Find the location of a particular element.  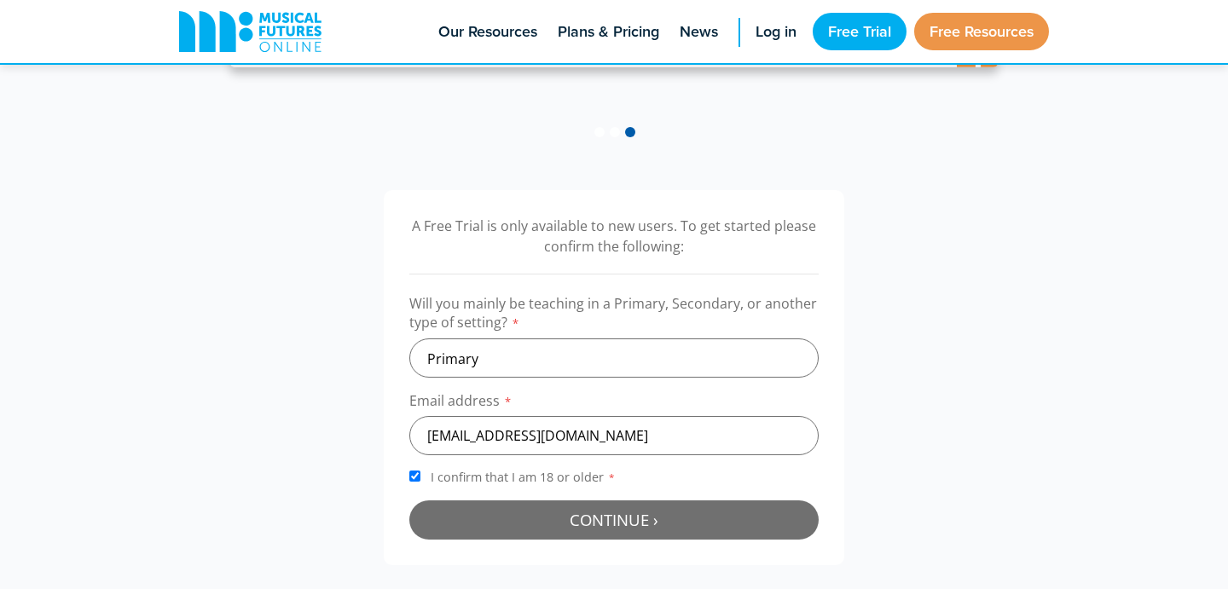

input: I confirm that I am 18 or older* is located at coordinates (414, 476).